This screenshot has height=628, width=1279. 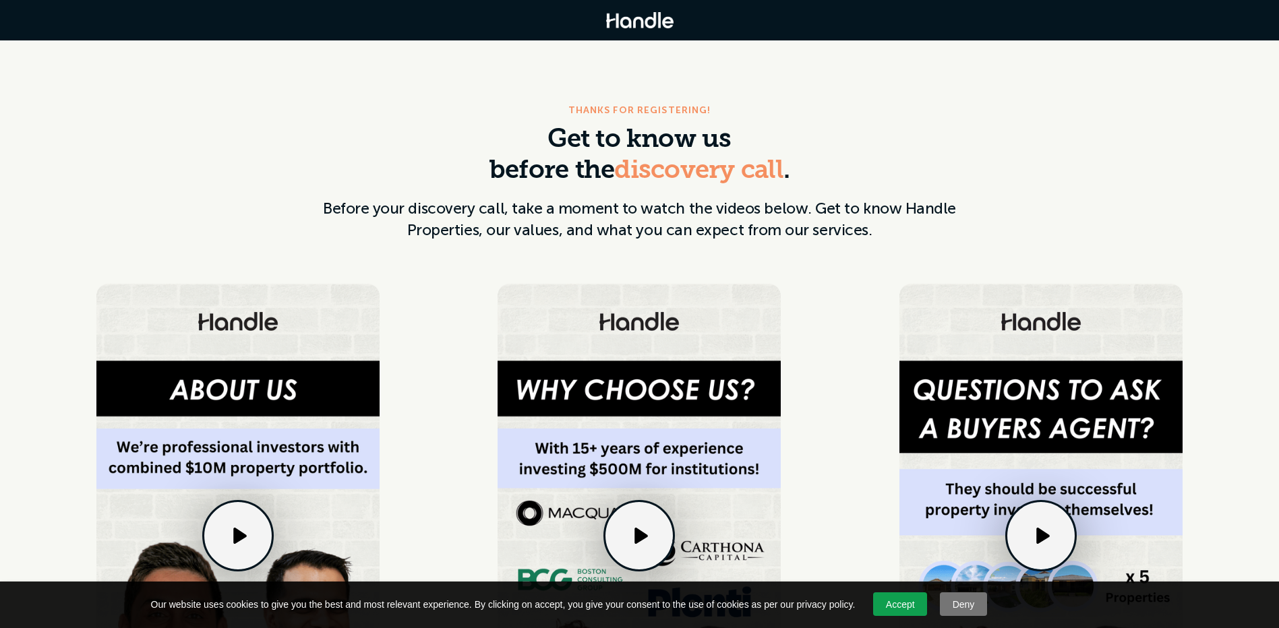 I want to click on p: Before your discovery call, take a moment to watch the videos below. Get to know Handle Propertie..., so click(x=640, y=219).